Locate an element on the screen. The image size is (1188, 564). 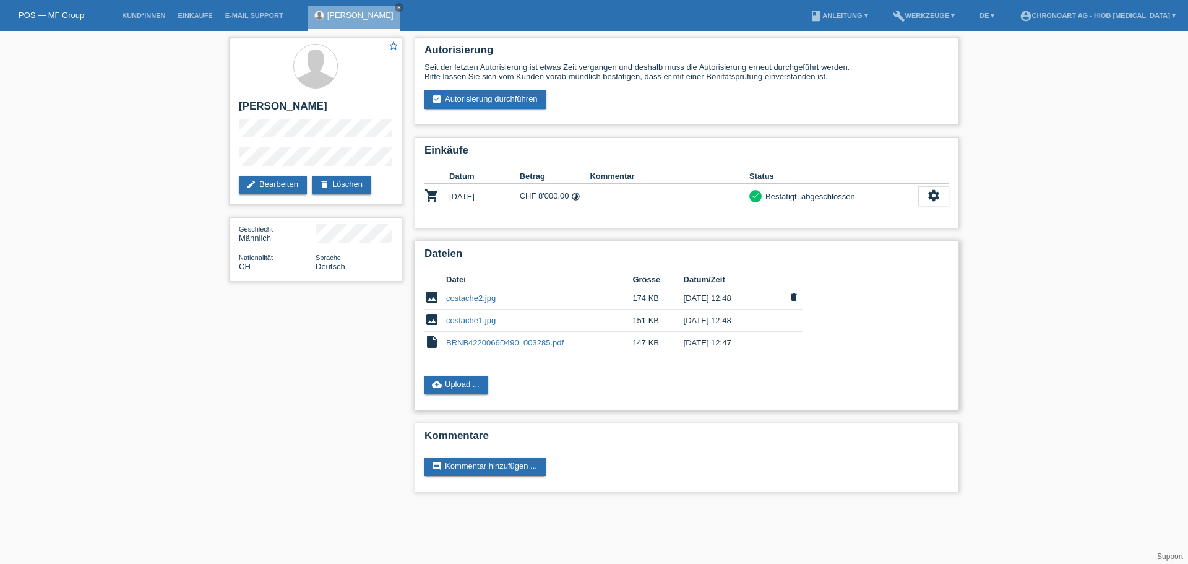
th: Grösse is located at coordinates (658, 280).